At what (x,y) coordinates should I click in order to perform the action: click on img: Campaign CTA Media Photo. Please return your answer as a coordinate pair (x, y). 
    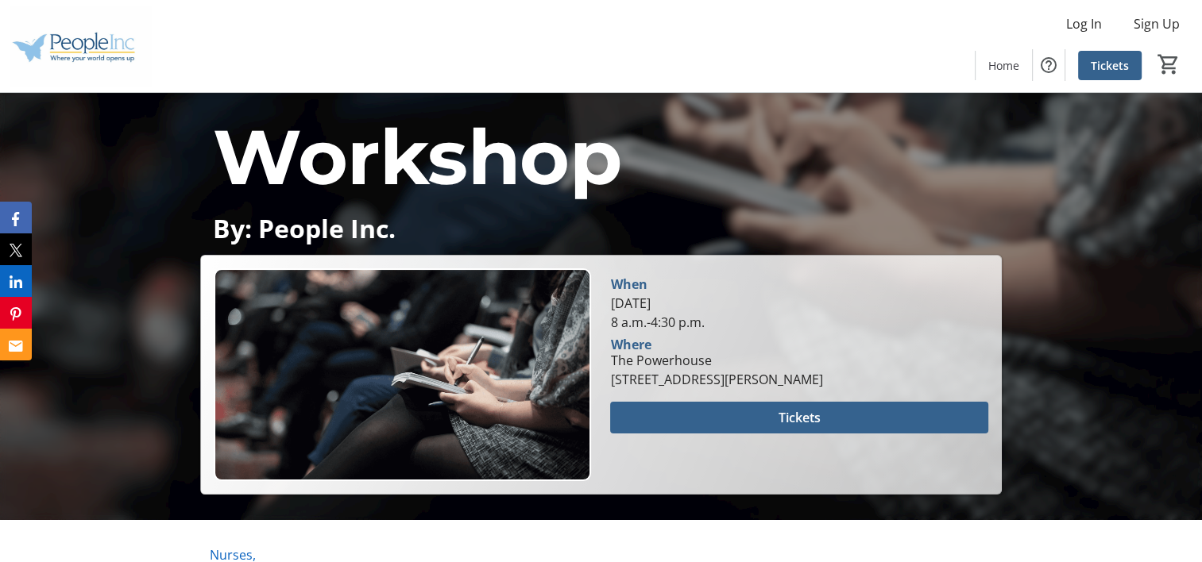
    Looking at the image, I should click on (402, 374).